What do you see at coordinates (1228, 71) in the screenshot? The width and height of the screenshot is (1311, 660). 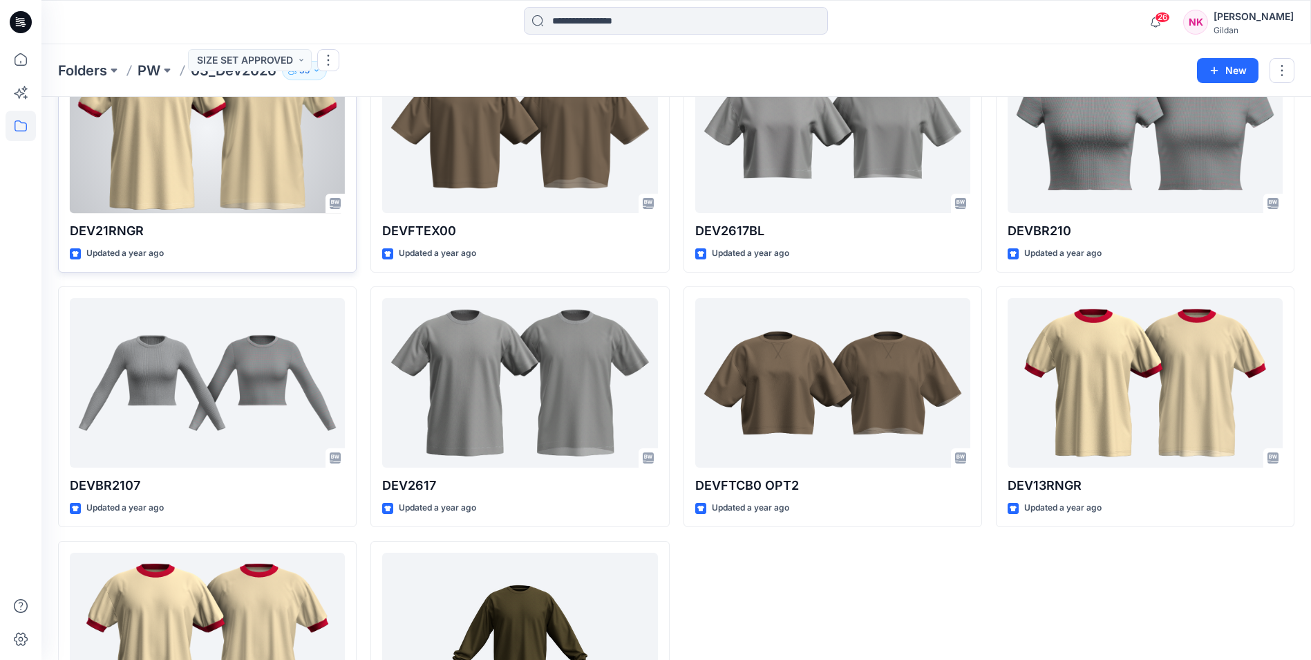 I see `button: New` at bounding box center [1228, 71].